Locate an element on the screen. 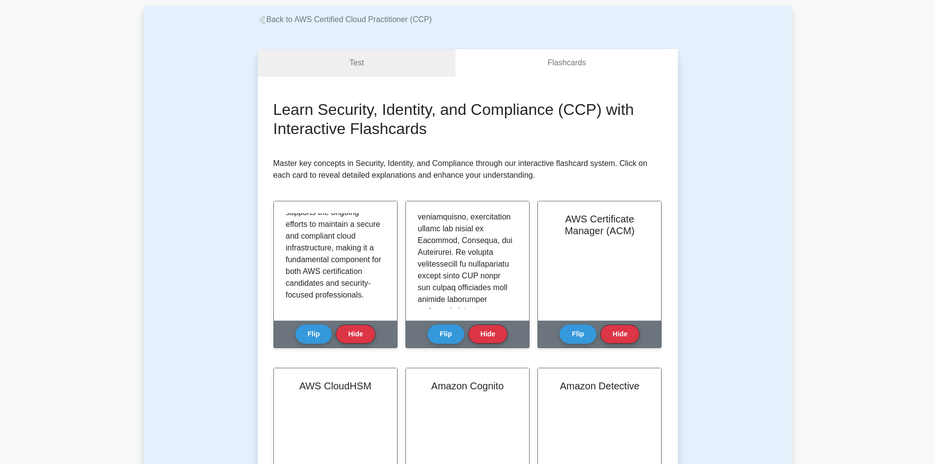 This screenshot has height=464, width=935. h2: Amazon Cognito is located at coordinates (467, 386).